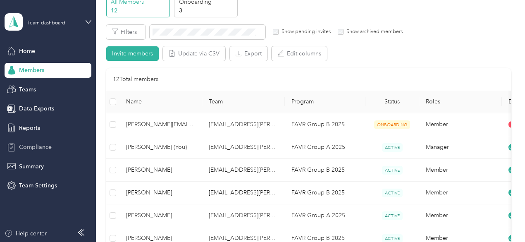 This screenshot has width=525, height=242. What do you see at coordinates (139, 10) in the screenshot?
I see `p: 12` at bounding box center [139, 10].